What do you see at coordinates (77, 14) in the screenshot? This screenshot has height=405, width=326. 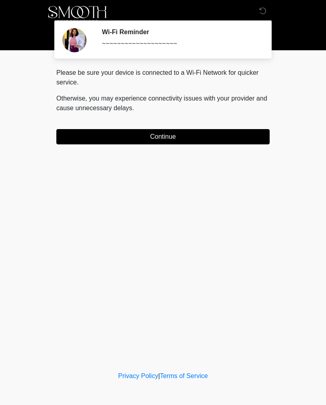 I see `img: Smooth Skin Solutions LLC Logo` at bounding box center [77, 14].